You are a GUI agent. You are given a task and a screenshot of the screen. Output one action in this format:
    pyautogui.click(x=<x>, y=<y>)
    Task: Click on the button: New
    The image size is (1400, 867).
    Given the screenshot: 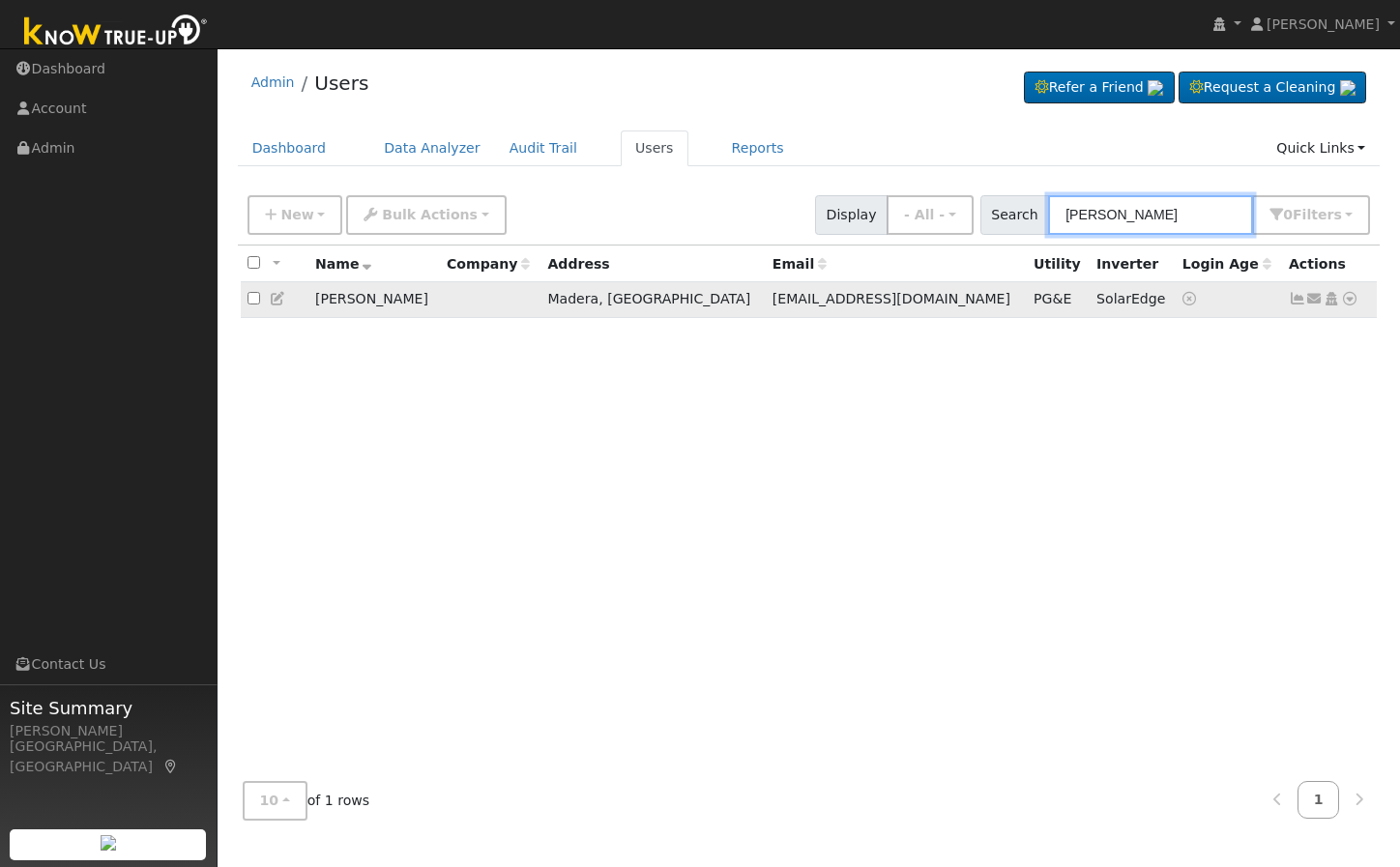 What is the action you would take?
    pyautogui.click(x=295, y=215)
    